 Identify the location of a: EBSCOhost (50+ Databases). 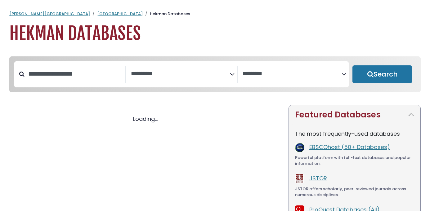
(350, 147).